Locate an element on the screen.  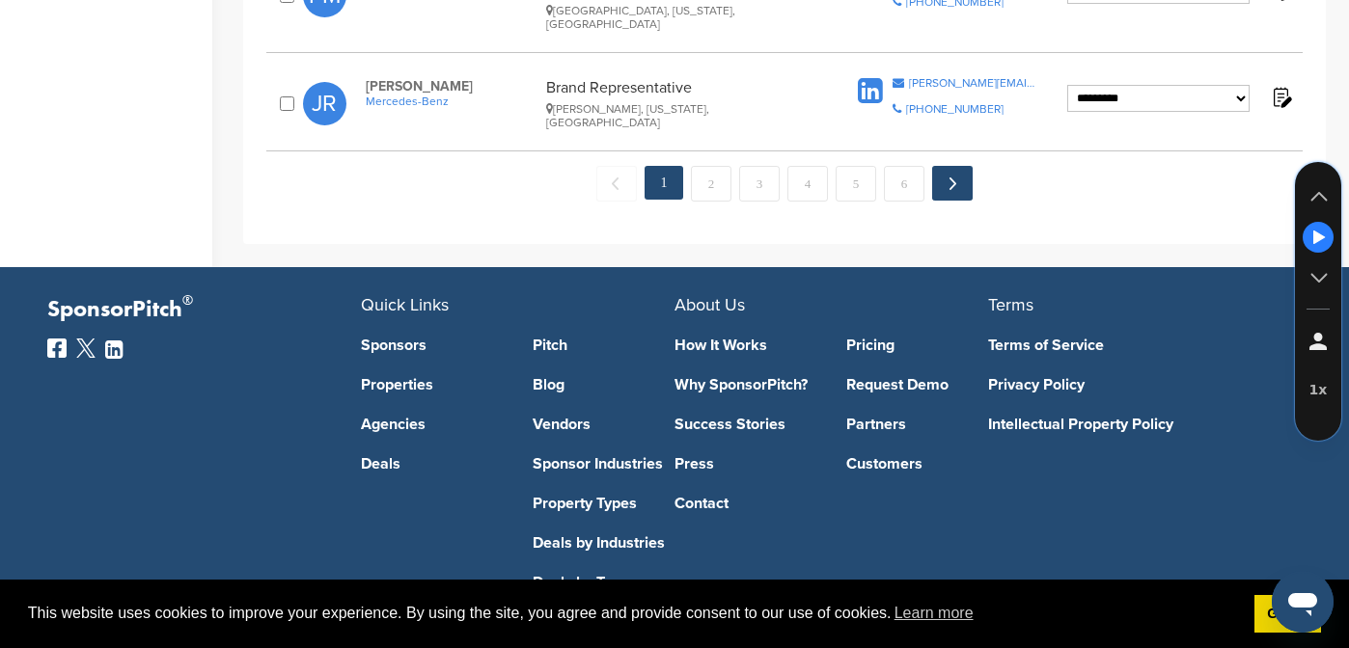
a: Sponsor Industries is located at coordinates (604, 464).